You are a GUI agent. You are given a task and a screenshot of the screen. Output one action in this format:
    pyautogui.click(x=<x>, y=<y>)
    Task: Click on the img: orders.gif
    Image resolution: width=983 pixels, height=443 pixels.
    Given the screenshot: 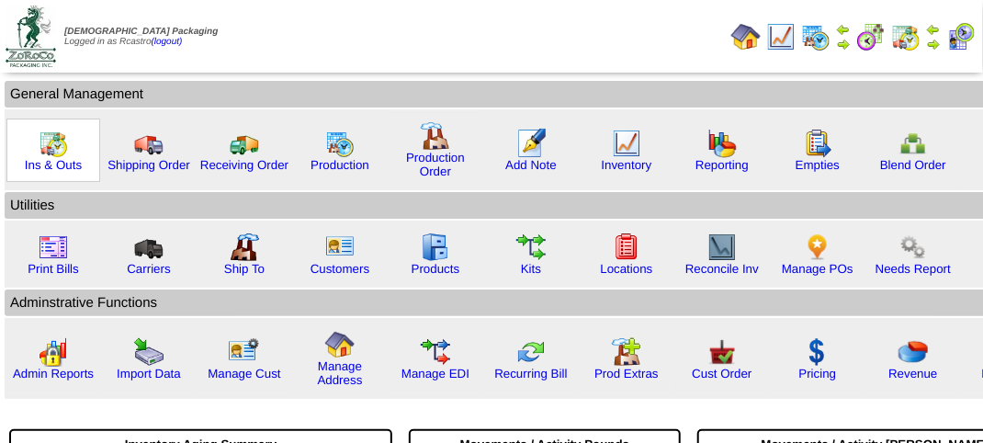 What is the action you would take?
    pyautogui.click(x=531, y=143)
    